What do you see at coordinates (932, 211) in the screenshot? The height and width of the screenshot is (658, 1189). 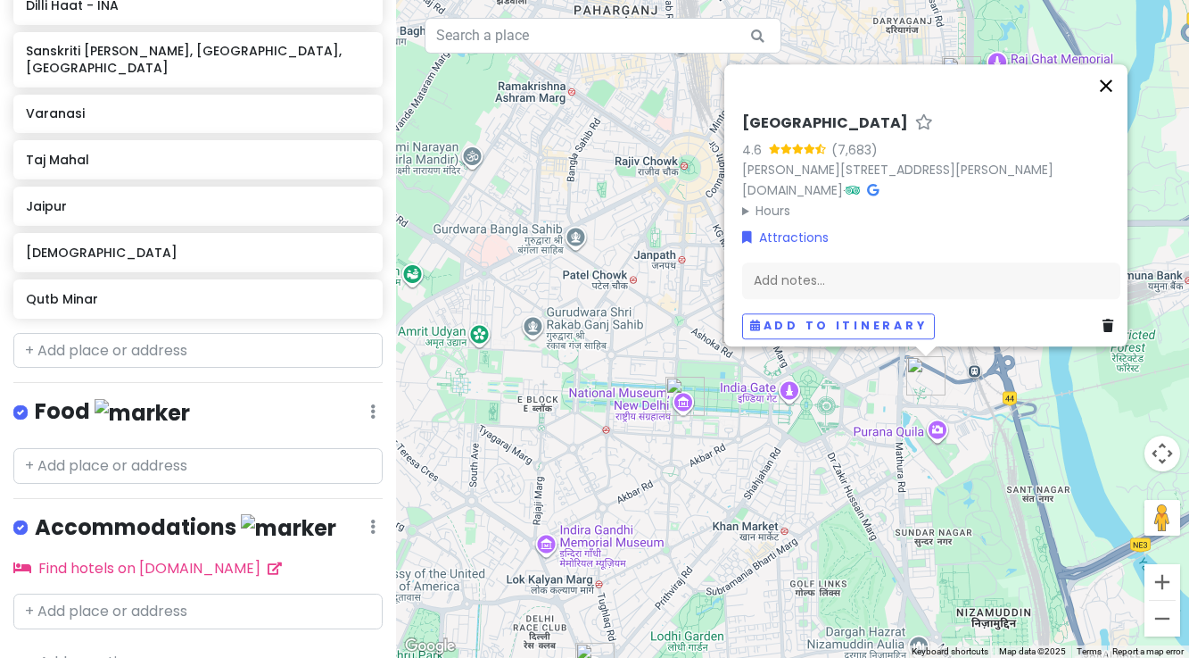 I see `summary: Hours` at bounding box center [932, 211].